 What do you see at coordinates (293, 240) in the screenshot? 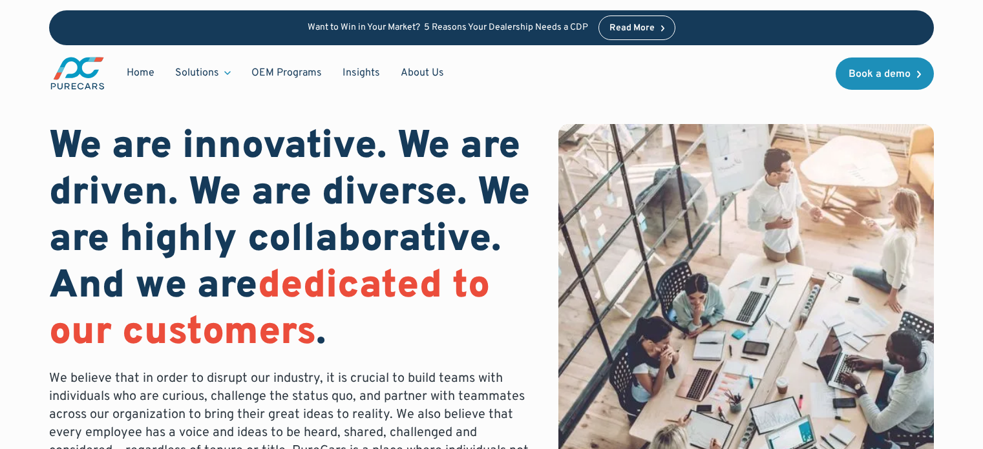
I see `h1: We are innovative. We are driven. We are diverse. We are highly collaborative. And we are .` at bounding box center [293, 240].